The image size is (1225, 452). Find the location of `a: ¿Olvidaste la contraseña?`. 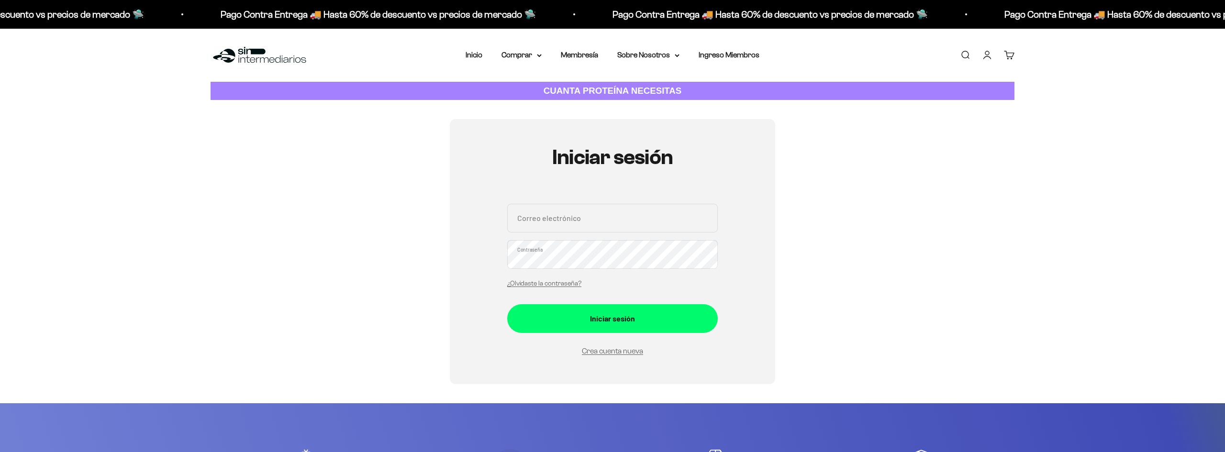

a: ¿Olvidaste la contraseña? is located at coordinates (544, 283).